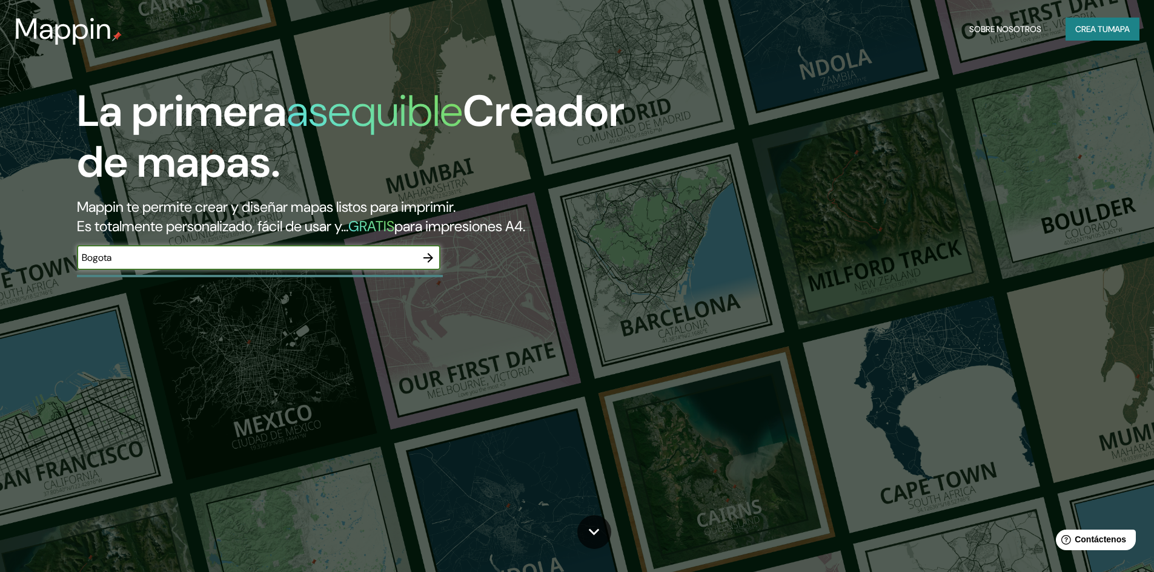 This screenshot has width=1154, height=572. What do you see at coordinates (182, 111) in the screenshot?
I see `font: La primera` at bounding box center [182, 111].